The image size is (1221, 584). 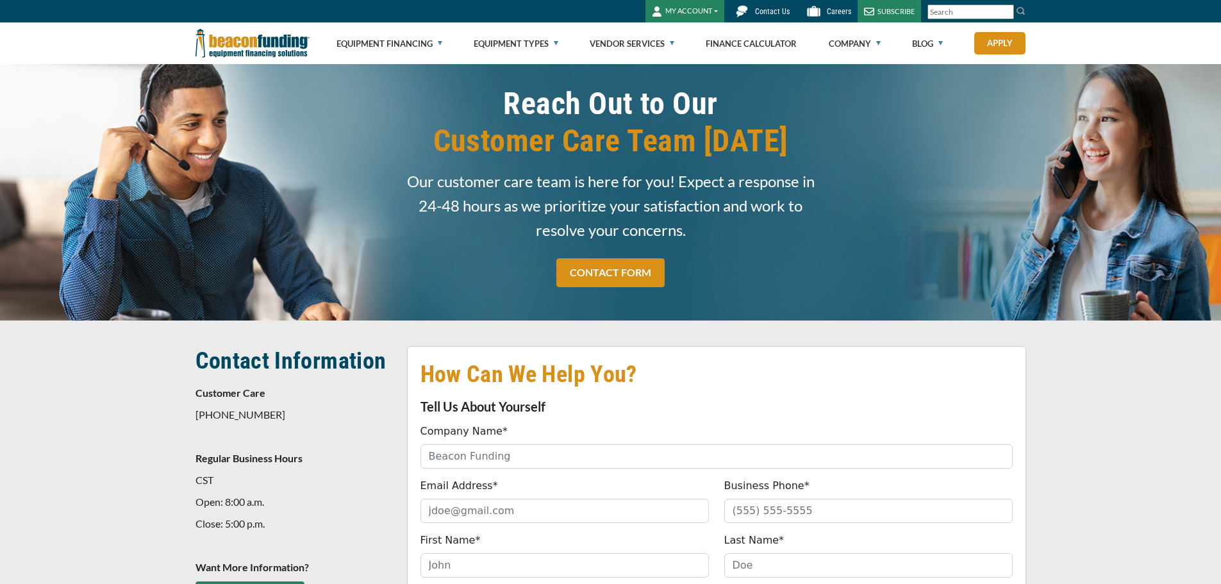 I want to click on input: John, so click(x=565, y=565).